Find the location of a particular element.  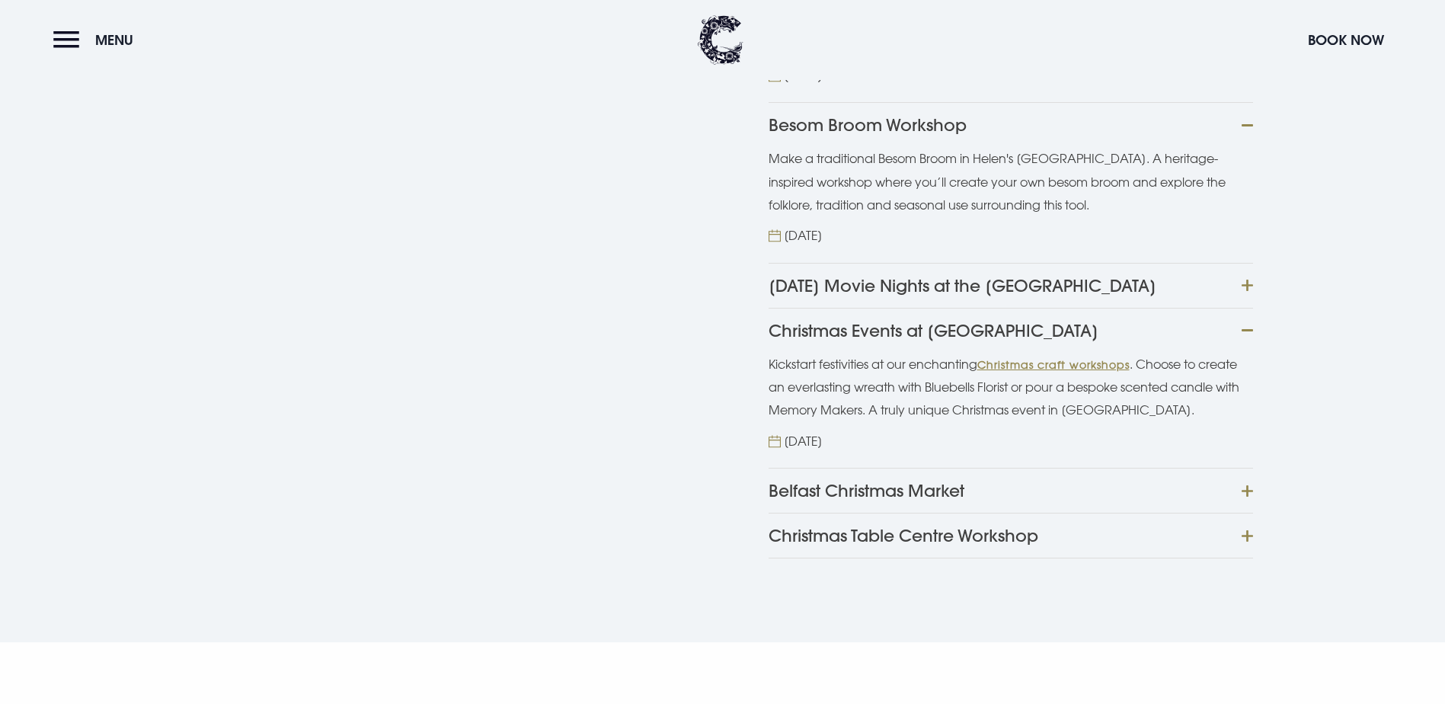

button: Book Now is located at coordinates (1346, 40).